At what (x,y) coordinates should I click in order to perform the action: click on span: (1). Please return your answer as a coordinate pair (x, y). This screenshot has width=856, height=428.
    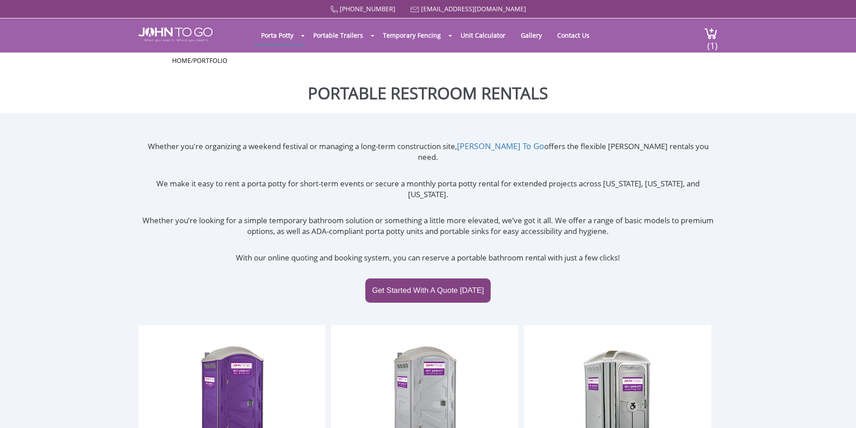
    Looking at the image, I should click on (712, 42).